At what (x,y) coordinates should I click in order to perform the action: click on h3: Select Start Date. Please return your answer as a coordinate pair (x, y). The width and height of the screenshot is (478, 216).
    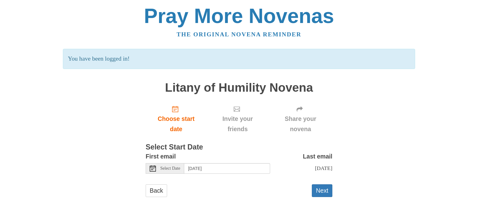
    Looking at the image, I should click on (239, 147).